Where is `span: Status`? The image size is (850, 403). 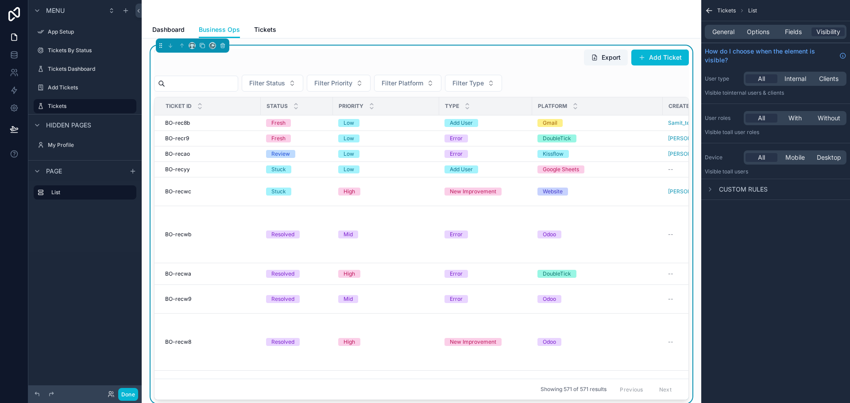 span: Status is located at coordinates (277, 106).